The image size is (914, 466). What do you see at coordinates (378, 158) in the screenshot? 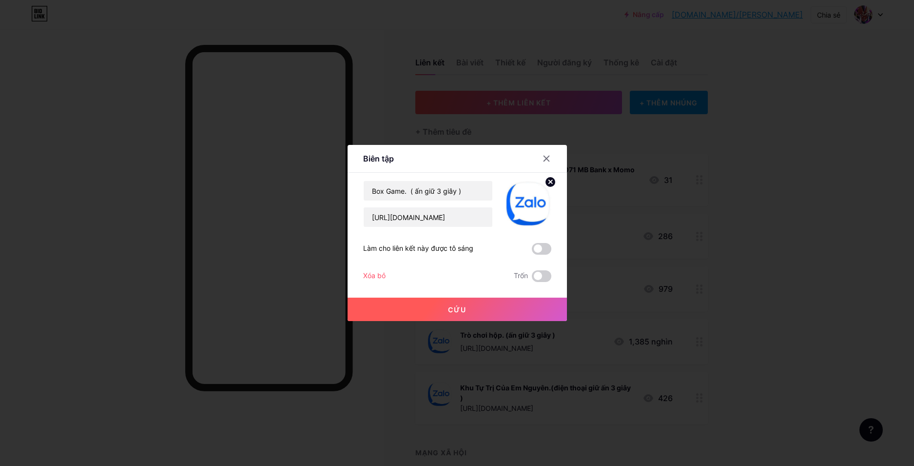
I see `font: Biên tập` at bounding box center [378, 158].